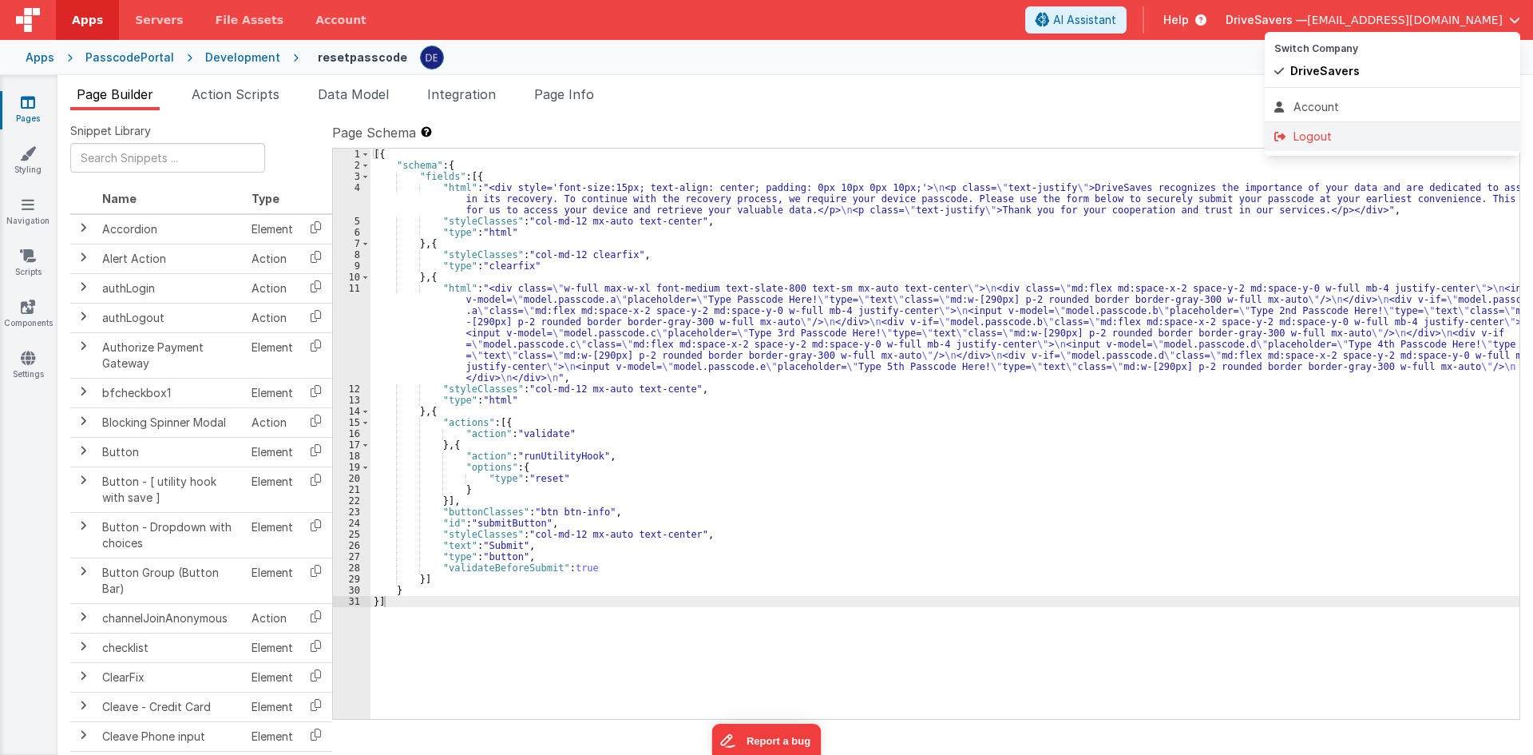 This screenshot has width=1533, height=755. I want to click on h5: Switch Company, so click(1393, 48).